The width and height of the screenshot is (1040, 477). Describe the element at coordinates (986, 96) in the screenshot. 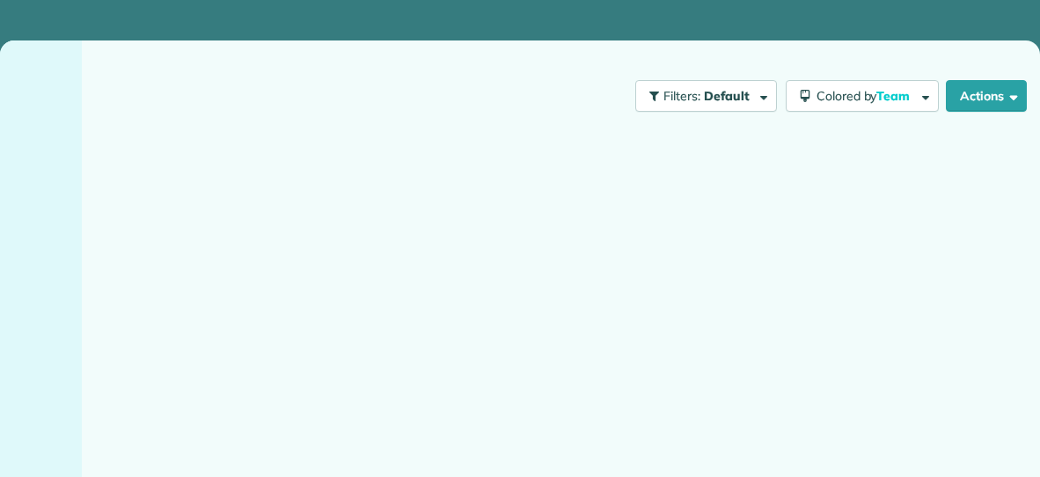

I see `button: Actions` at that location.